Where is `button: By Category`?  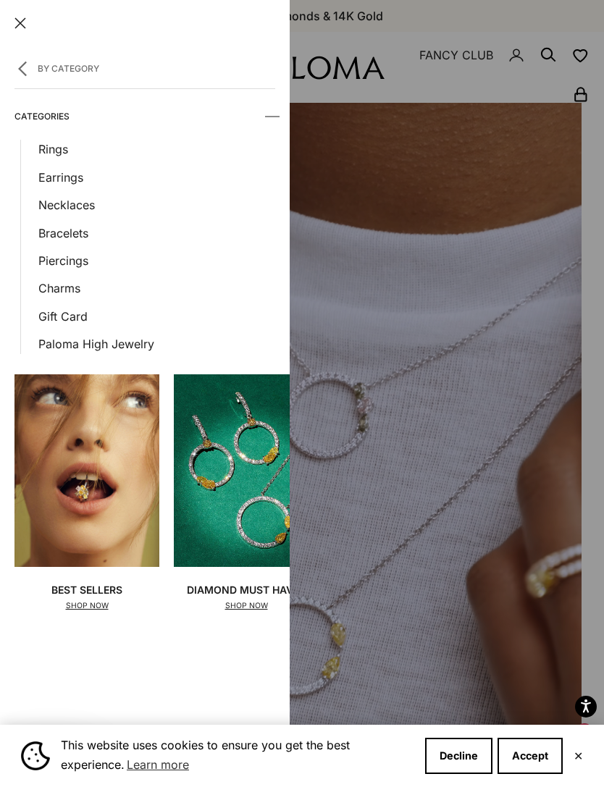
button: By Category is located at coordinates (145, 67).